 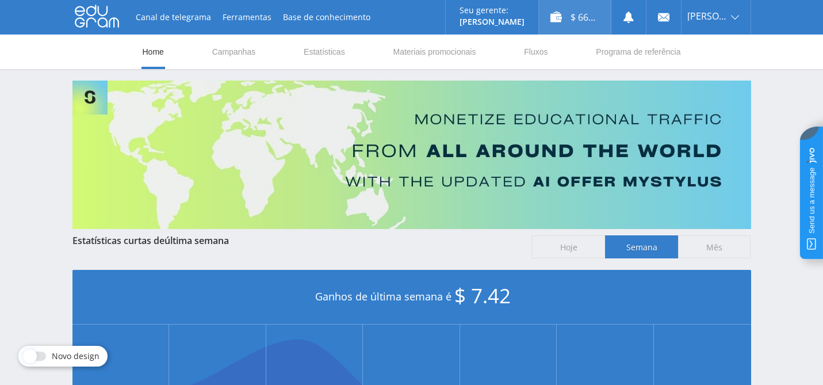 I want to click on span: $ 7.42, so click(x=482, y=295).